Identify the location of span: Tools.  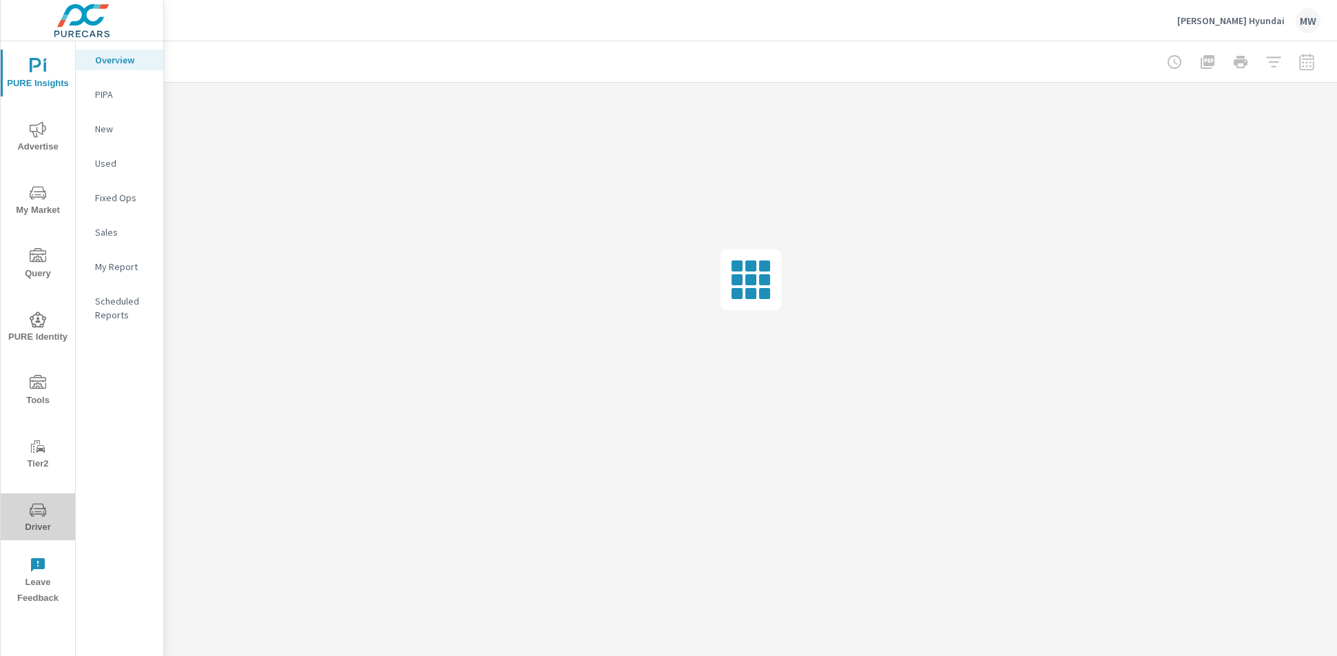
(38, 391).